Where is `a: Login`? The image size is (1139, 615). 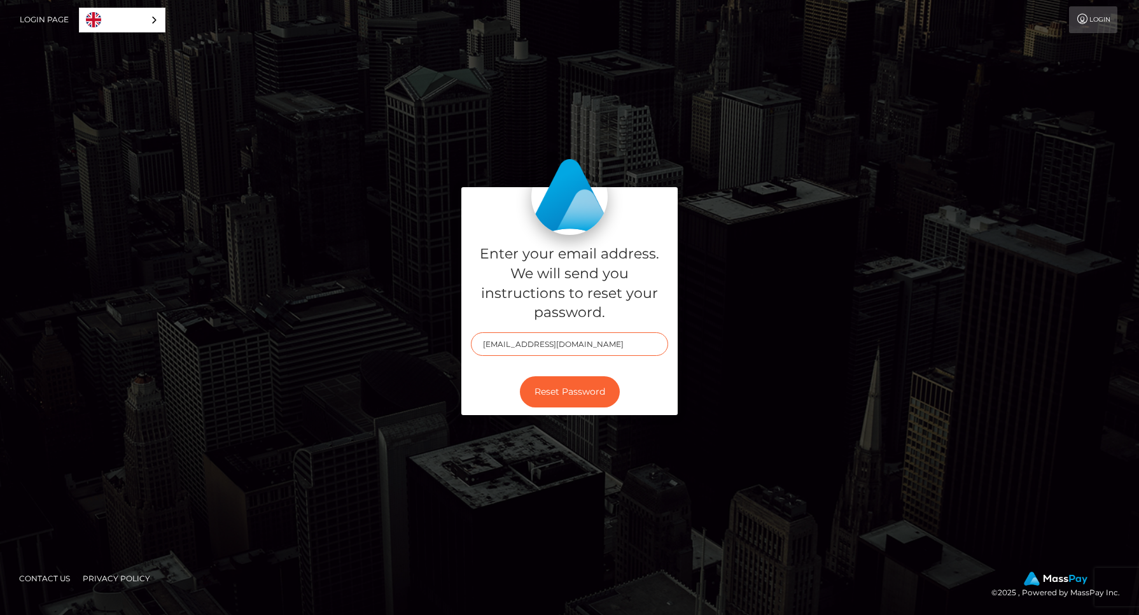
a: Login is located at coordinates (1093, 20).